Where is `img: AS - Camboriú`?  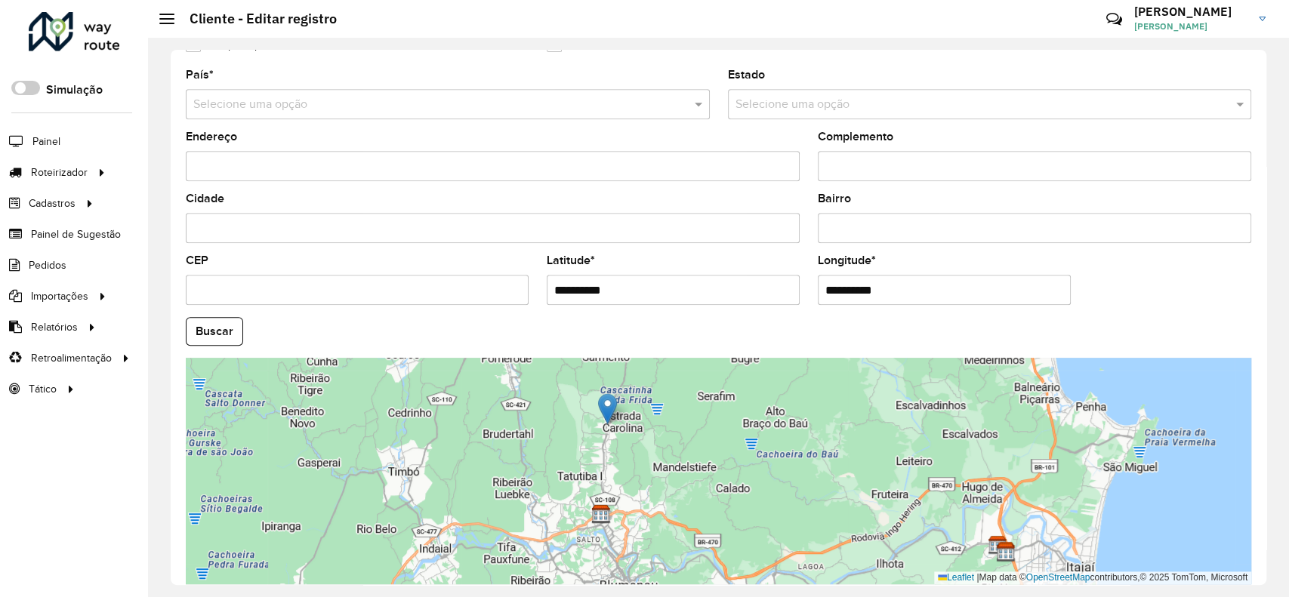 img: AS - Camboriú is located at coordinates (1006, 553).